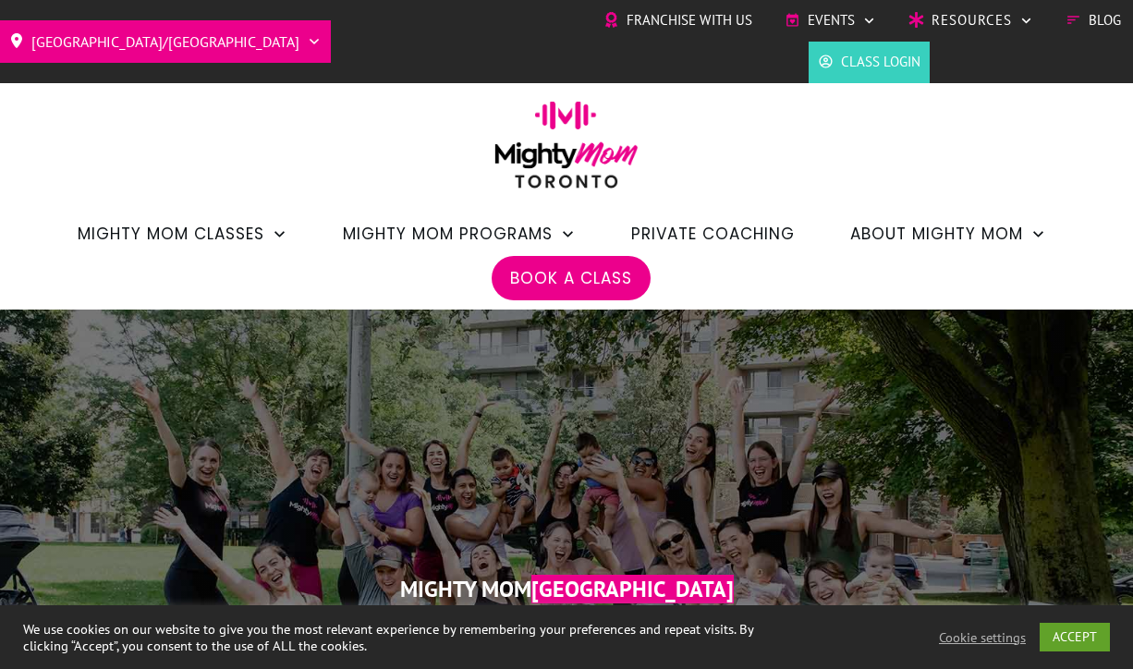 Image resolution: width=1133 pixels, height=669 pixels. Describe the element at coordinates (972, 20) in the screenshot. I see `span: Resources` at that location.